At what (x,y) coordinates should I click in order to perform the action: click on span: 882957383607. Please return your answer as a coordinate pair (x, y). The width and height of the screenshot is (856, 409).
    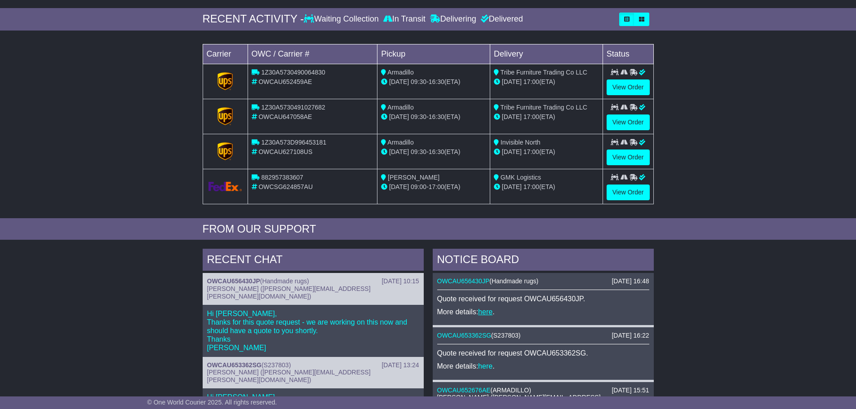
    Looking at the image, I should click on (282, 177).